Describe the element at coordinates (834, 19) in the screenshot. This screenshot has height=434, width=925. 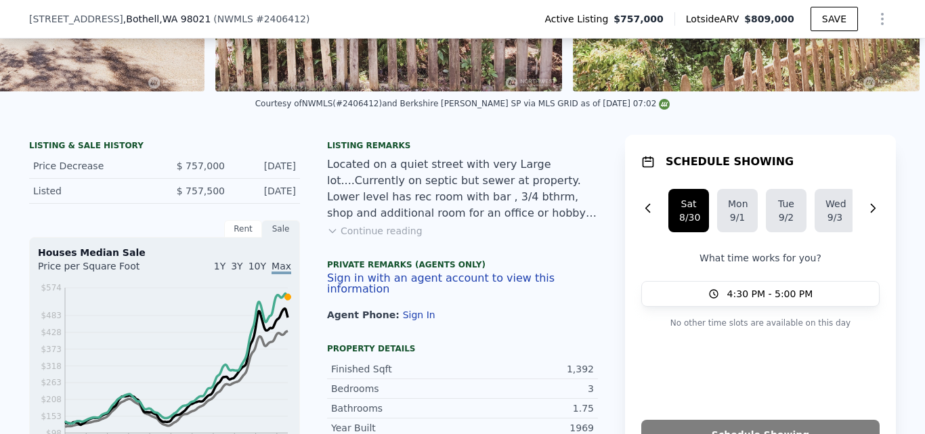
I see `button: SAVE` at that location.